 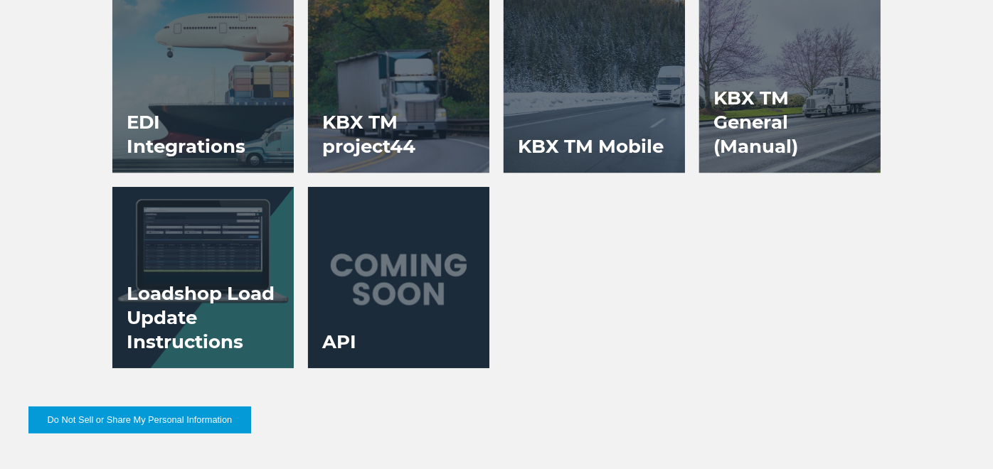 What do you see at coordinates (203, 318) in the screenshot?
I see `h3: Loadshop Load Update Instructions` at bounding box center [203, 318].